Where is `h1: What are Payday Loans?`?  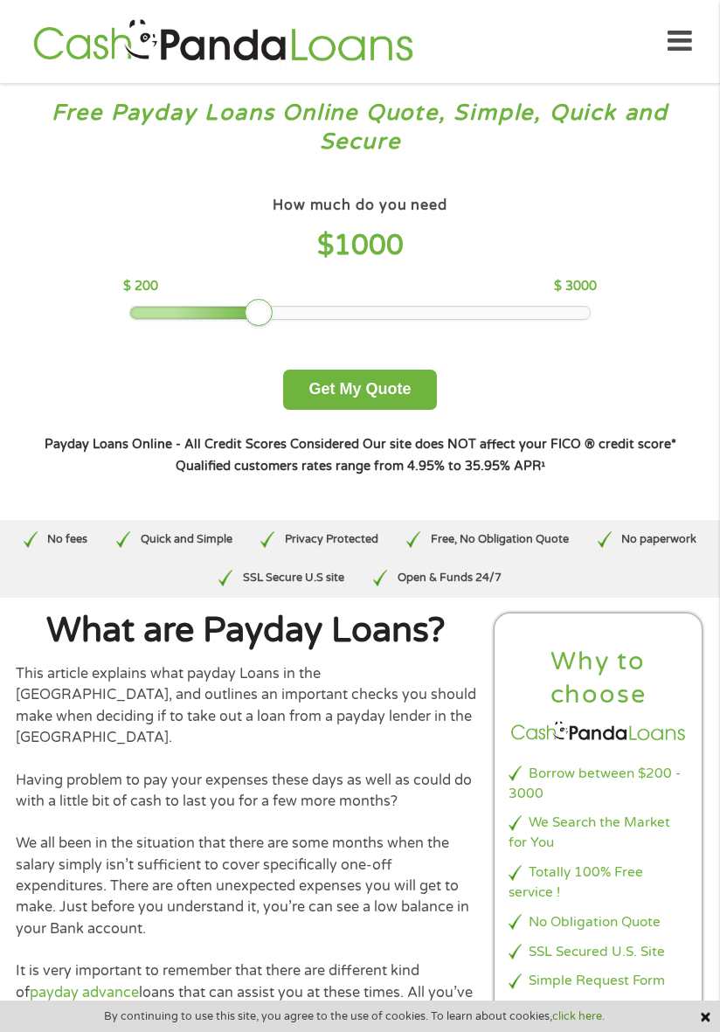 h1: What are Payday Loans? is located at coordinates (246, 631).